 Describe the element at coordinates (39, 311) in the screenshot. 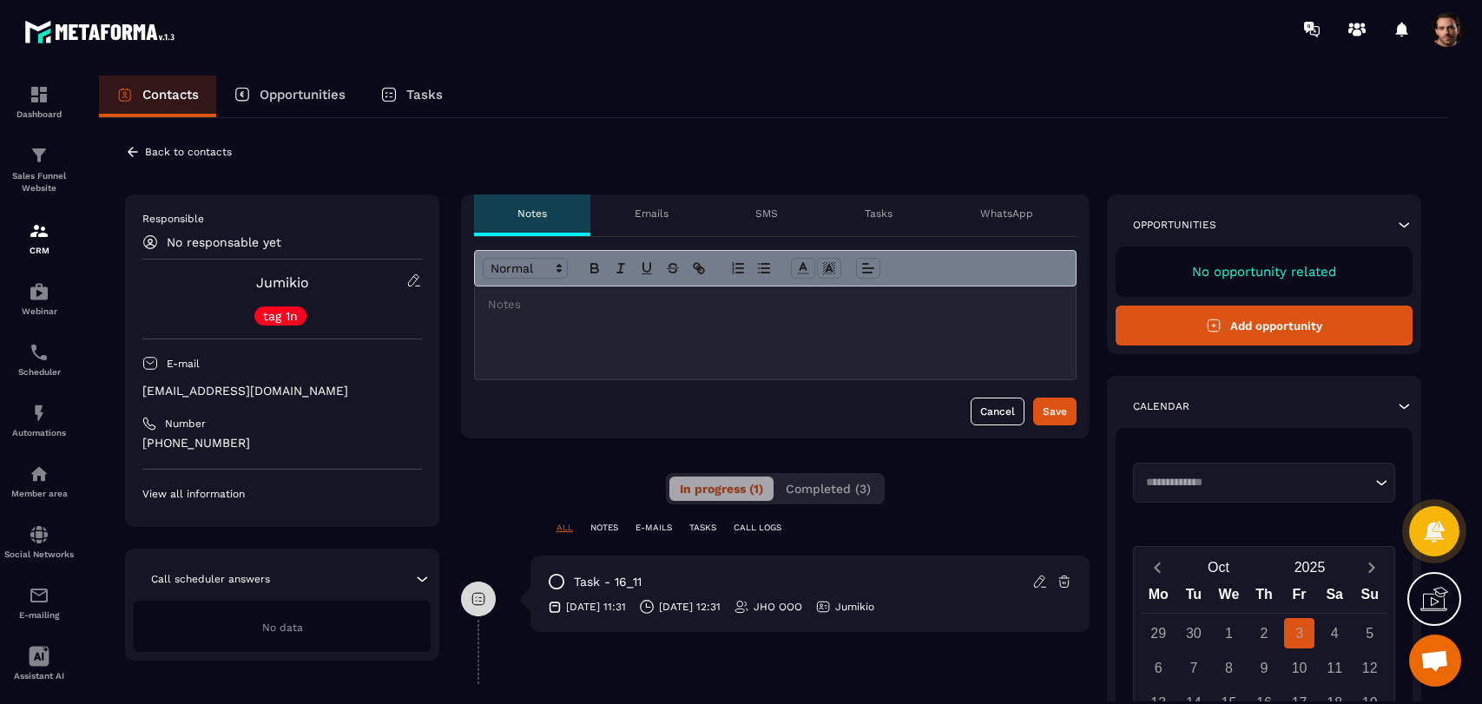

I see `p: Webinar` at that location.